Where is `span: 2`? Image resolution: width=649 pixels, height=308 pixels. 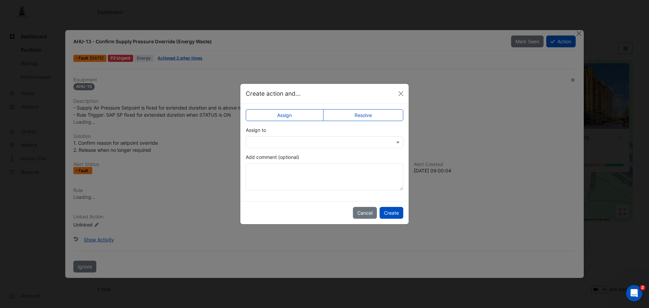 span: 2 is located at coordinates (643, 288).